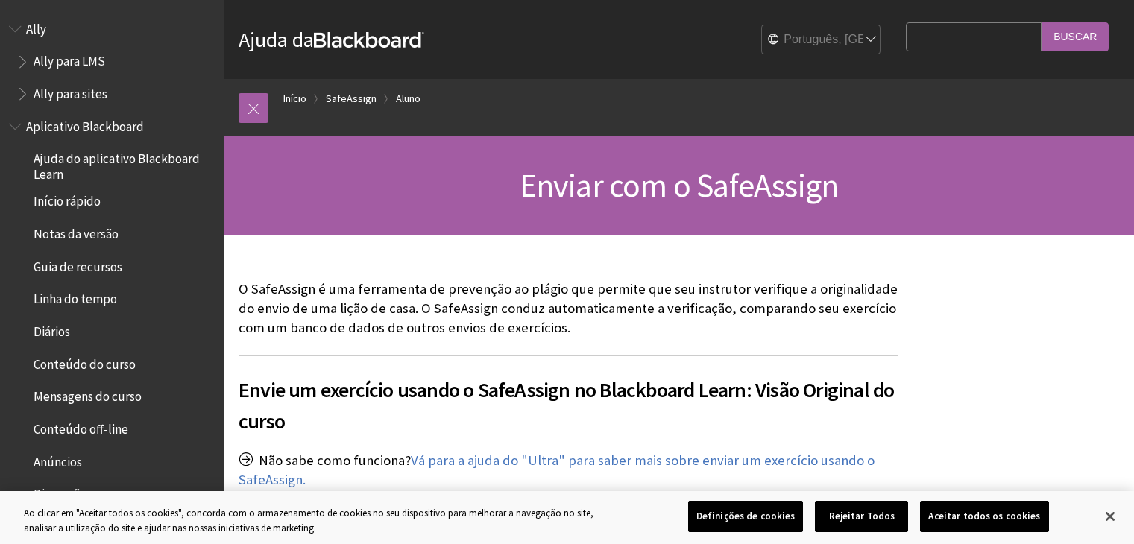 The image size is (1134, 544). Describe the element at coordinates (36, 26) in the screenshot. I see `span: Ally` at that location.